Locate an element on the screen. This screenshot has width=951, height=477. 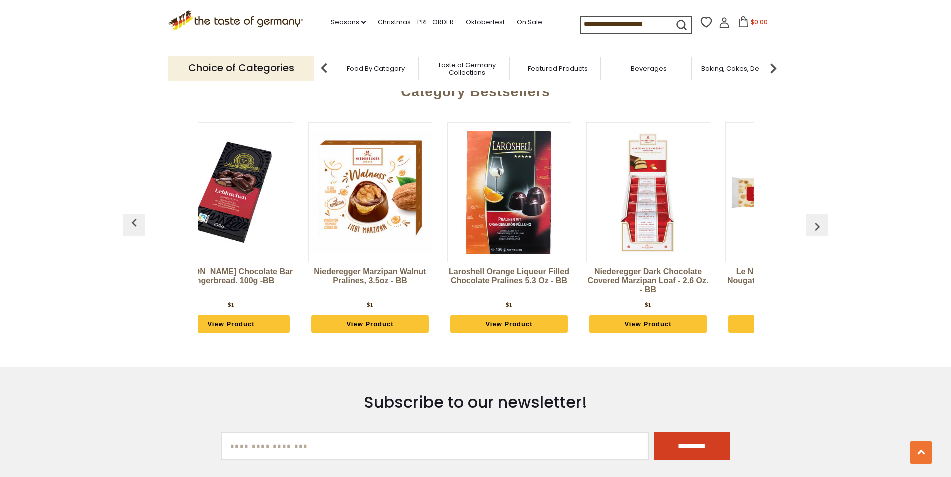
h3: Subscribe to our newsletter! is located at coordinates (475, 402).